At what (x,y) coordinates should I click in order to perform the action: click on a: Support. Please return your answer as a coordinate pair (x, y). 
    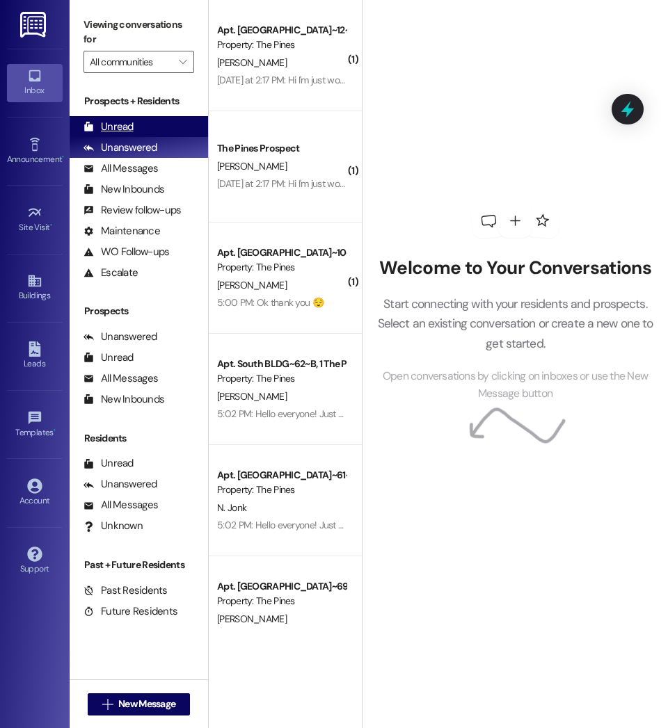
    Looking at the image, I should click on (35, 561).